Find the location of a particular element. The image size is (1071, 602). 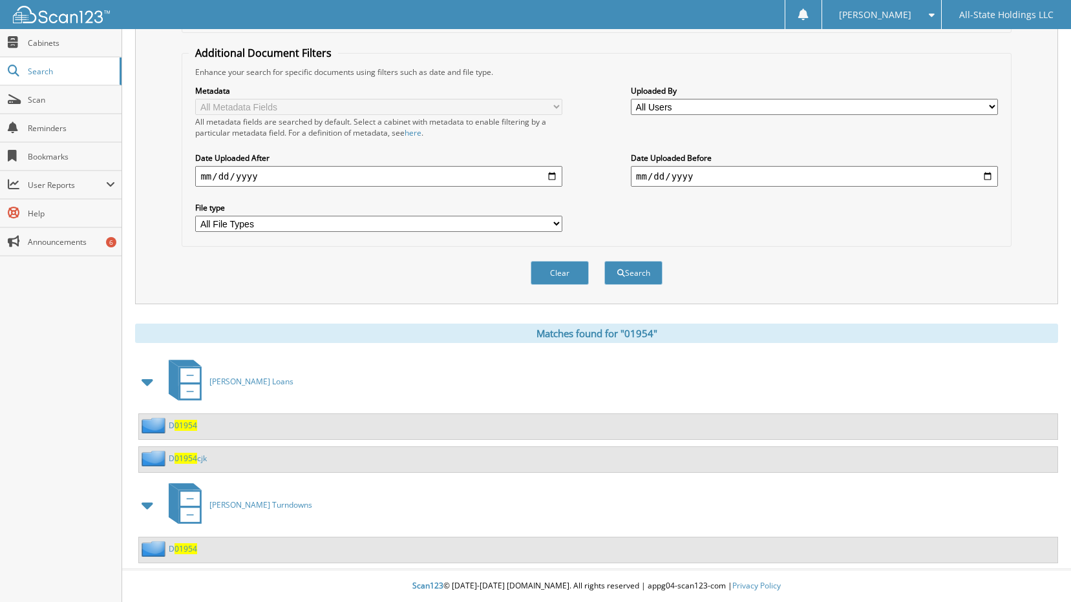

label: Uploaded By is located at coordinates (814, 90).